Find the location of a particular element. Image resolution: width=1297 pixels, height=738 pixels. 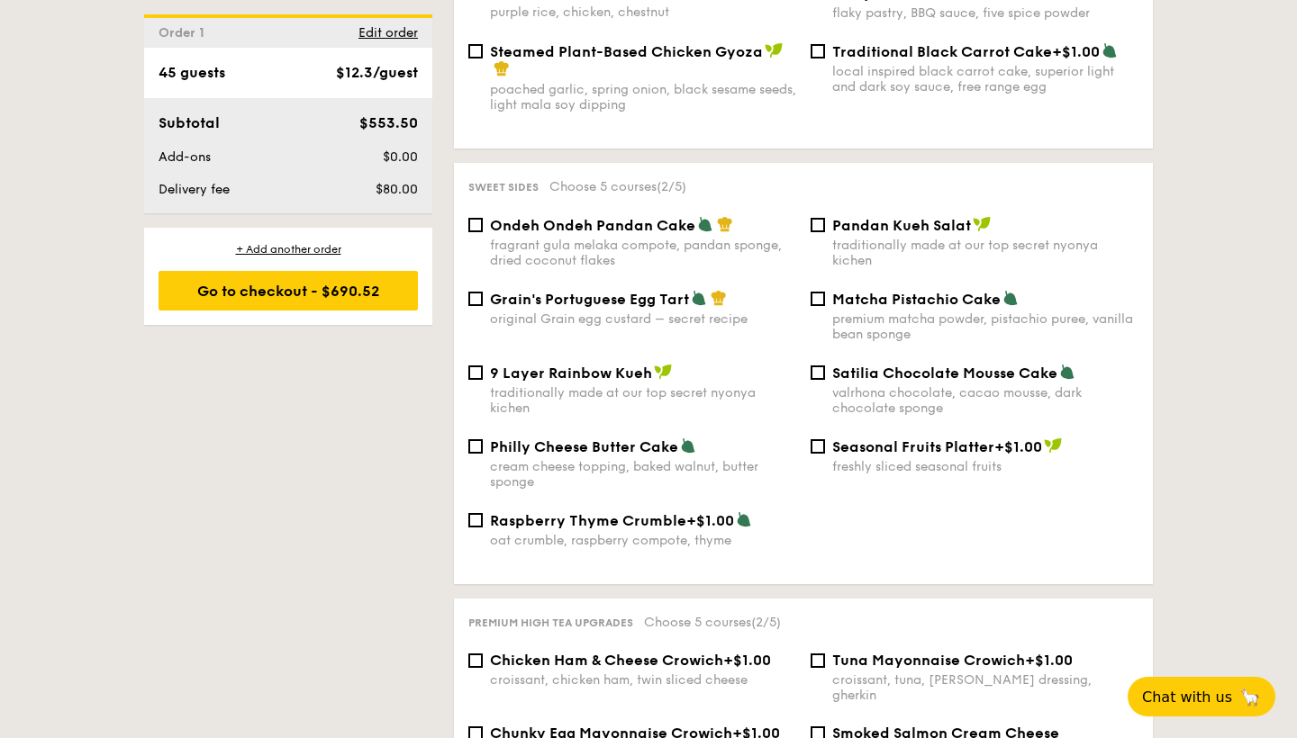

span: Pandan Kueh Salat is located at coordinates (901, 225).